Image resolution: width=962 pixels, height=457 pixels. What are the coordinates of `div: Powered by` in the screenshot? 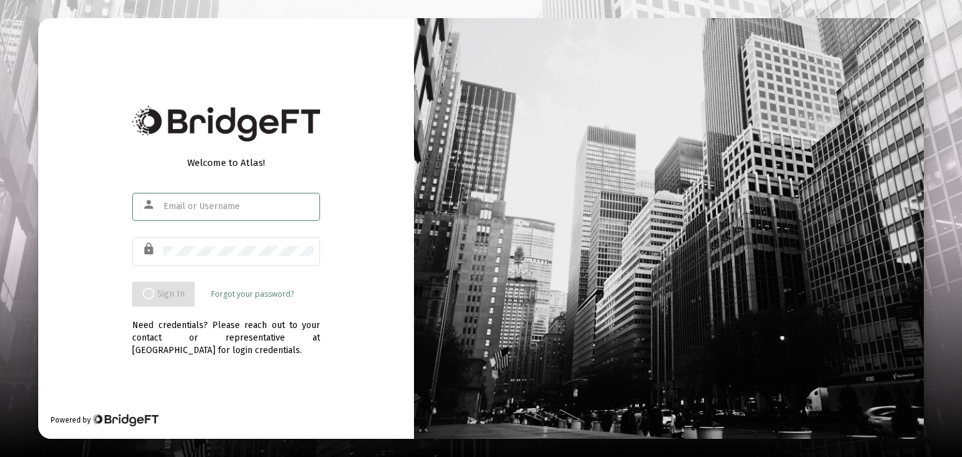 It's located at (104, 420).